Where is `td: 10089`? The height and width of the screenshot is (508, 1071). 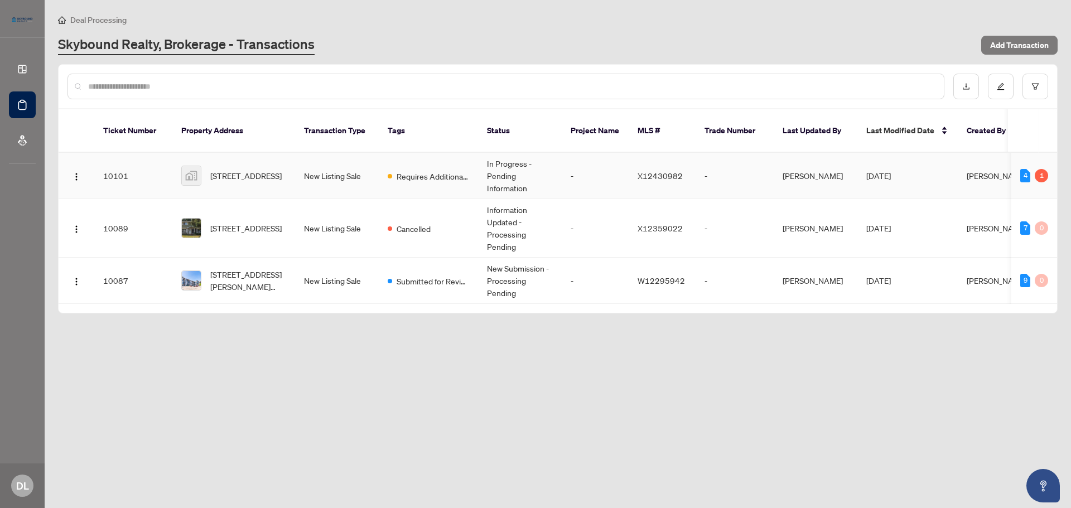 td: 10089 is located at coordinates (133, 228).